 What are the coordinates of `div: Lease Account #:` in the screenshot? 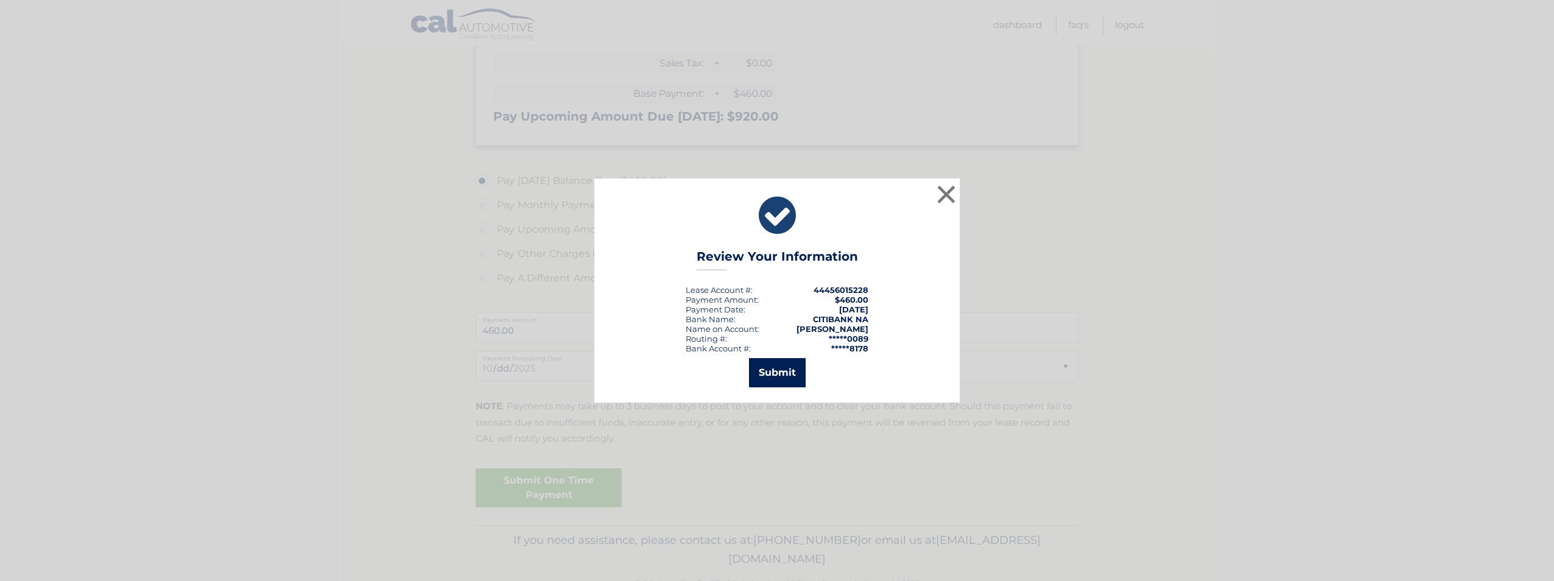 It's located at (719, 290).